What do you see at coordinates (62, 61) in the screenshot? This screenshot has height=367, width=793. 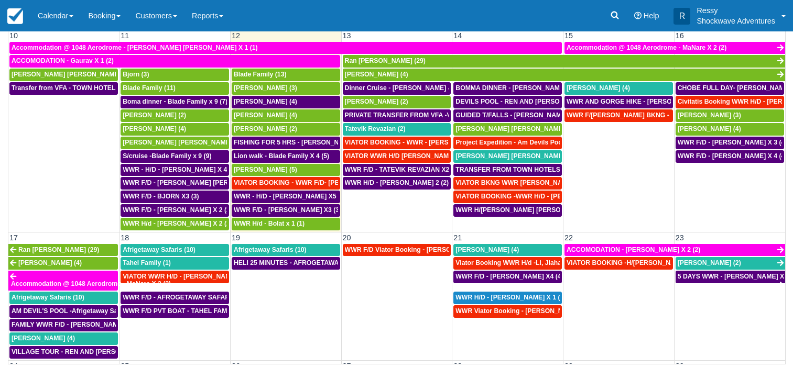 I see `span: ACCOMODATION - Gaurav X 1 (2)` at bounding box center [62, 61].